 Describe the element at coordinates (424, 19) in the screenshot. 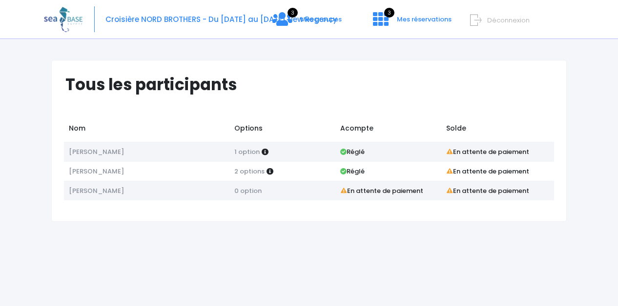

I see `span: Mes réservations` at that location.